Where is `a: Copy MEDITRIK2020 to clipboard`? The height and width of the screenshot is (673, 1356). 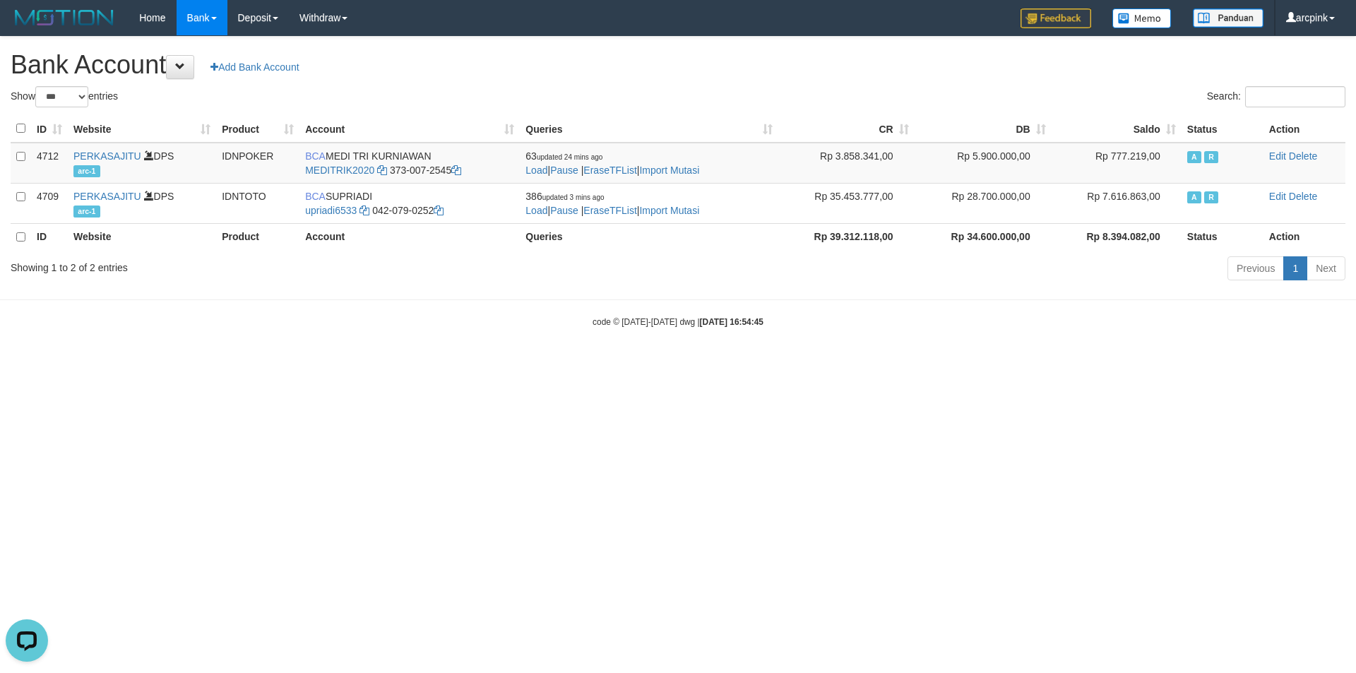 a: Copy MEDITRIK2020 to clipboard is located at coordinates (382, 170).